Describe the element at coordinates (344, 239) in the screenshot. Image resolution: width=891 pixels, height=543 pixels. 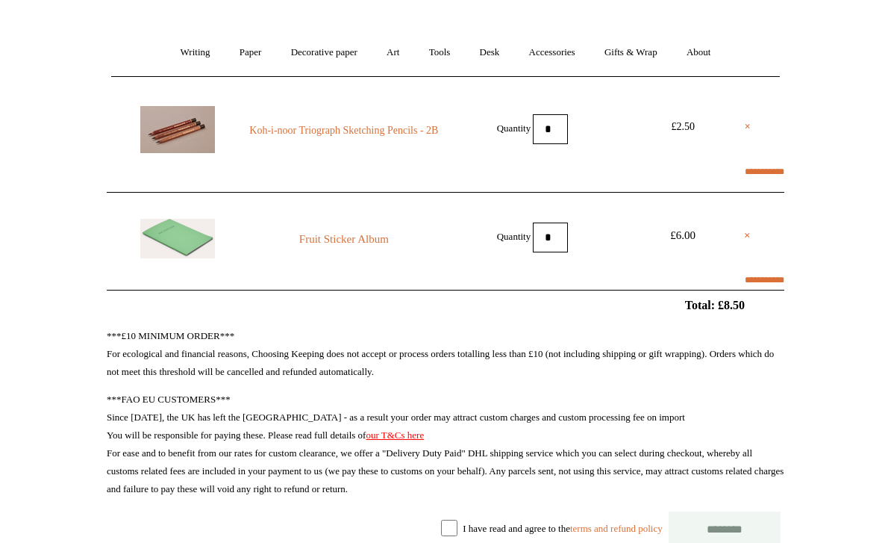
I see `a: Fruit Sticker Album` at that location.